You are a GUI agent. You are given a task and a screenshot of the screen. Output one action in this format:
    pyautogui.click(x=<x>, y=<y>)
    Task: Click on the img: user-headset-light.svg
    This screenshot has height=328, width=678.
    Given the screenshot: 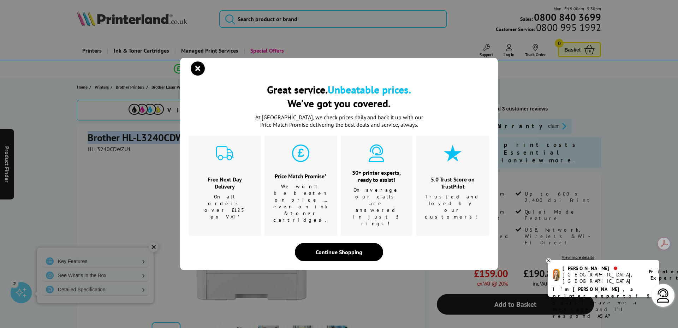 What is the action you would take?
    pyautogui.click(x=663, y=296)
    